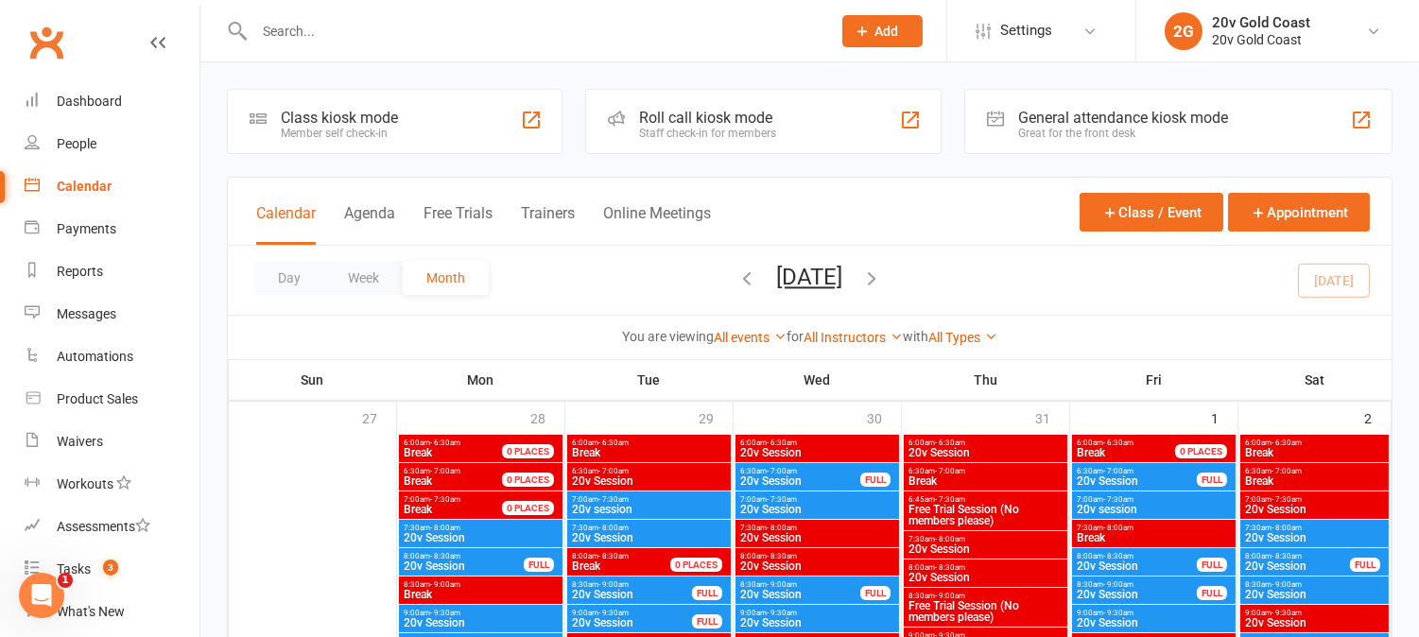 The width and height of the screenshot is (1419, 637). Describe the element at coordinates (112, 314) in the screenshot. I see `a: Messages` at that location.